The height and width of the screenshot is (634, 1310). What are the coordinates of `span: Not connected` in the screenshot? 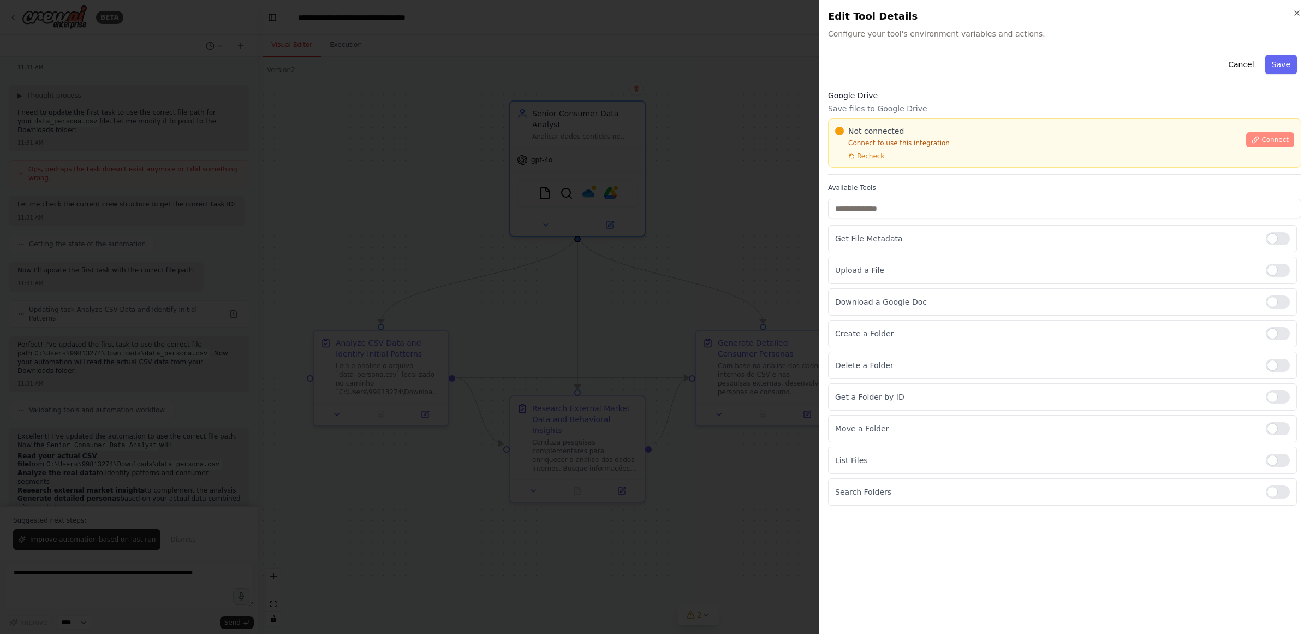 It's located at (876, 131).